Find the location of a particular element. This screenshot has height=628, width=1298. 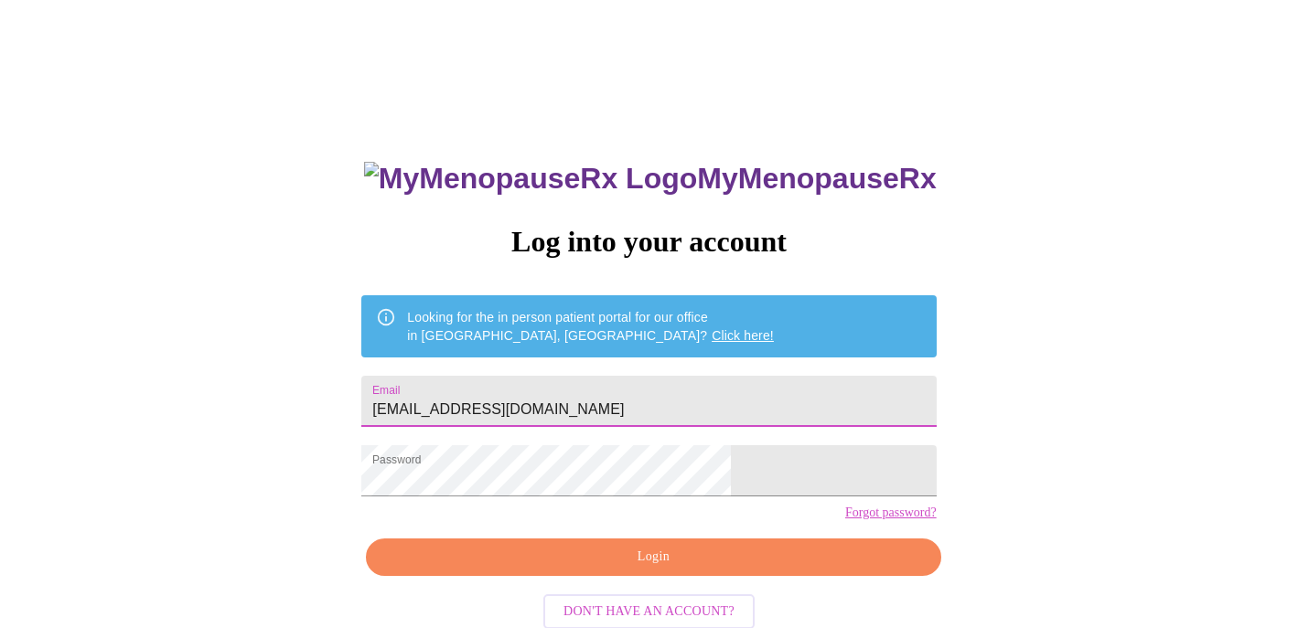

h3: Log into your account is located at coordinates (649, 241).